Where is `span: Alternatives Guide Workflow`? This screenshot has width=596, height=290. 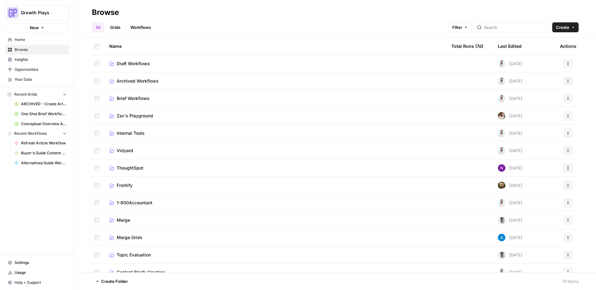
span: Alternatives Guide Workflow is located at coordinates (44, 163).